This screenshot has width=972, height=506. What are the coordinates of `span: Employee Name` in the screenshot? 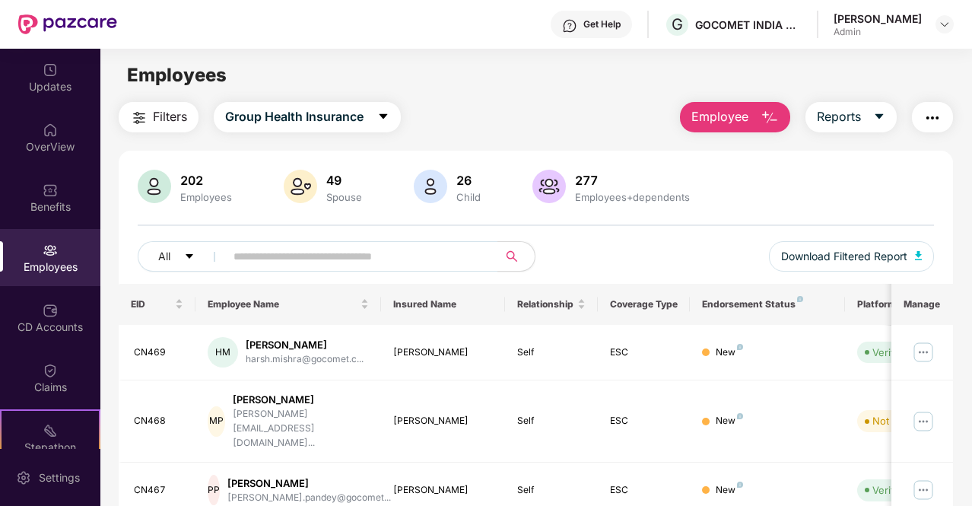 It's located at (282, 304).